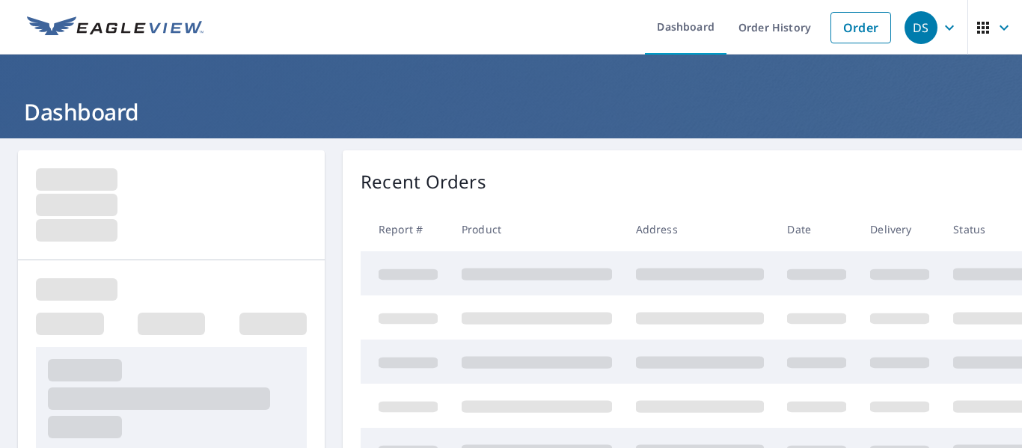  I want to click on th: Report #, so click(405, 229).